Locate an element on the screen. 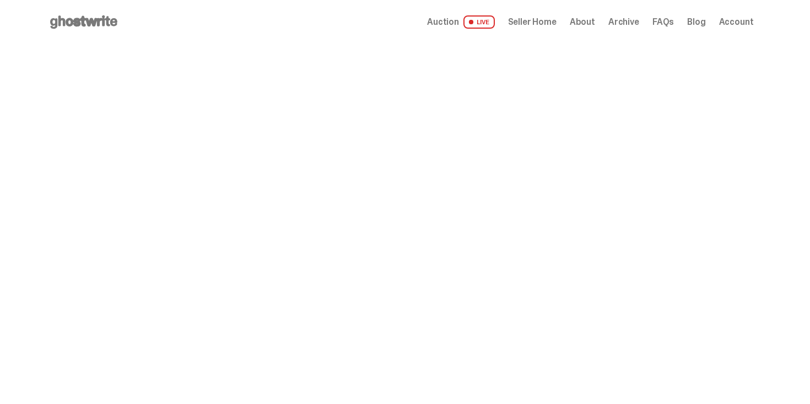 The image size is (810, 404). a: Blog is located at coordinates (696, 22).